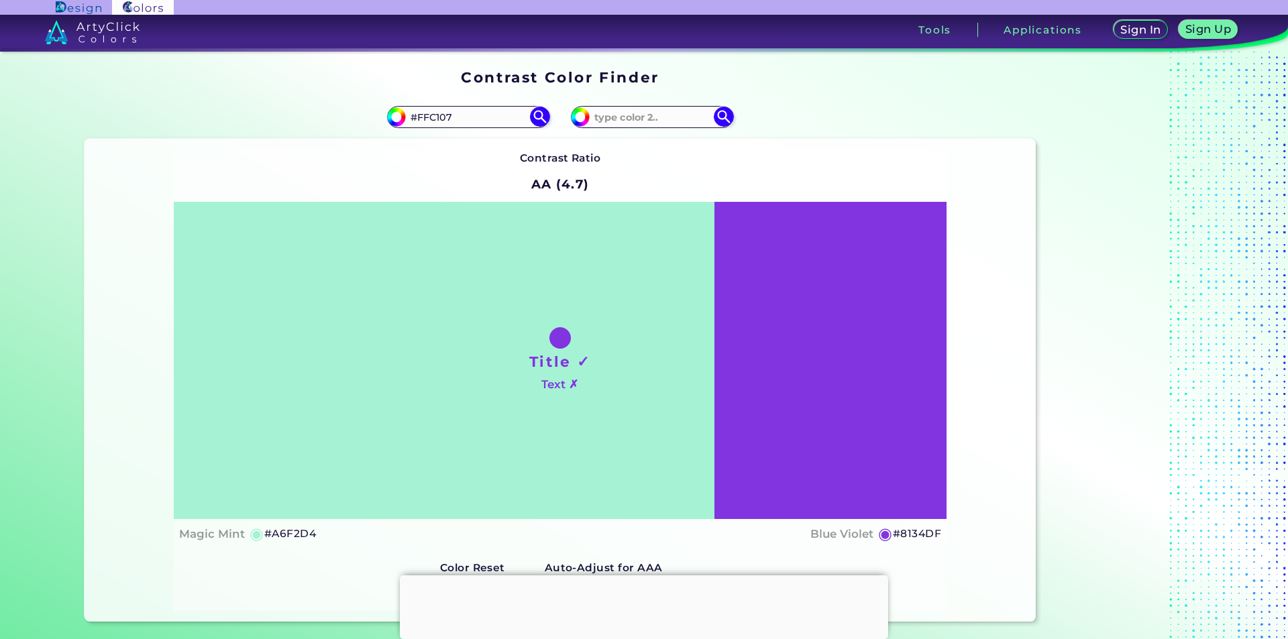  Describe the element at coordinates (212, 534) in the screenshot. I see `h4: Magic Mint` at that location.